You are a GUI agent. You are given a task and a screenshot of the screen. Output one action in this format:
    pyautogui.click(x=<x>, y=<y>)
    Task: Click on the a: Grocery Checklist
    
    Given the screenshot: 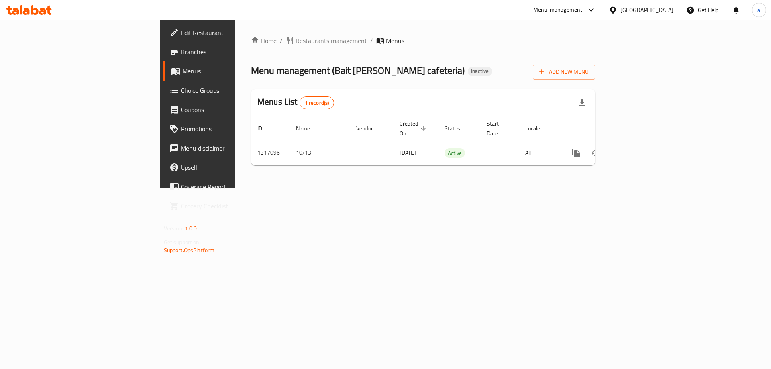 What is the action you would take?
    pyautogui.click(x=226, y=206)
    